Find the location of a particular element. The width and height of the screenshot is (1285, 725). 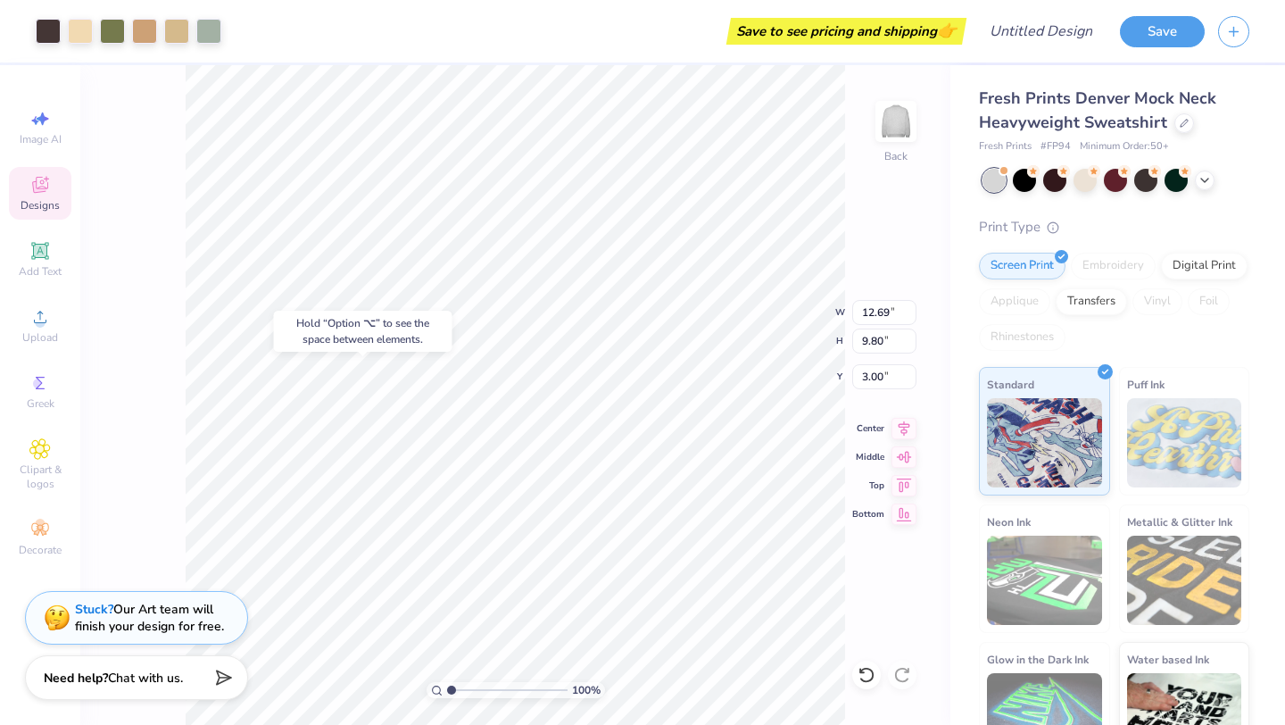

span: # FP94 is located at coordinates (1056, 146).